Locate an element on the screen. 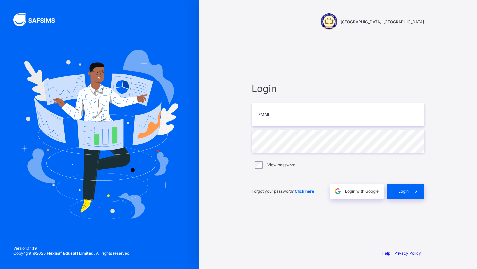 Image resolution: width=477 pixels, height=269 pixels. img: Hero Image is located at coordinates (99, 135).